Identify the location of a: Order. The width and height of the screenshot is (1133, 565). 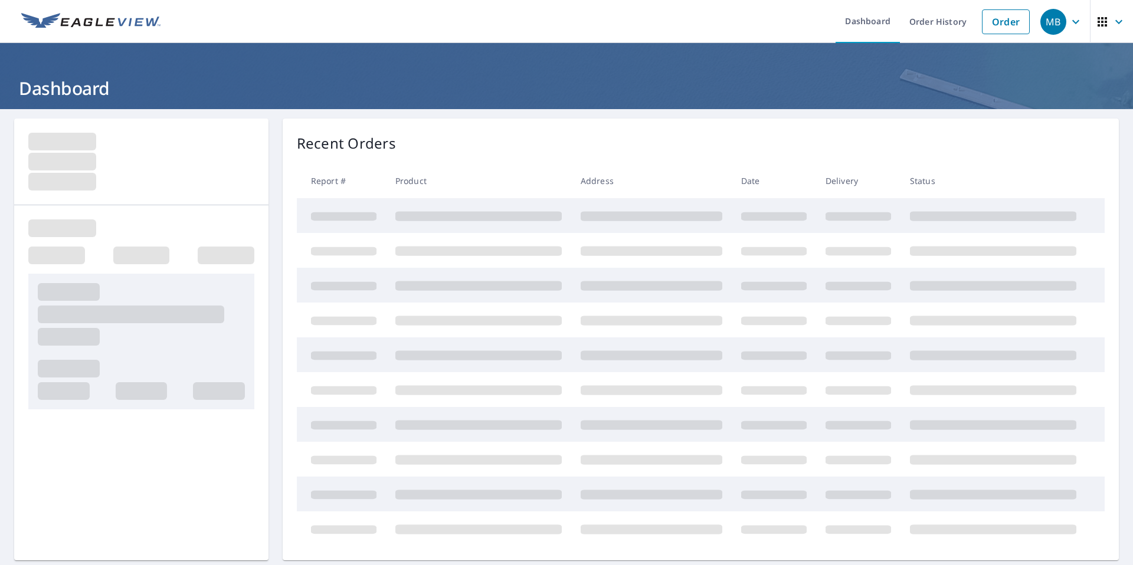
(1006, 22).